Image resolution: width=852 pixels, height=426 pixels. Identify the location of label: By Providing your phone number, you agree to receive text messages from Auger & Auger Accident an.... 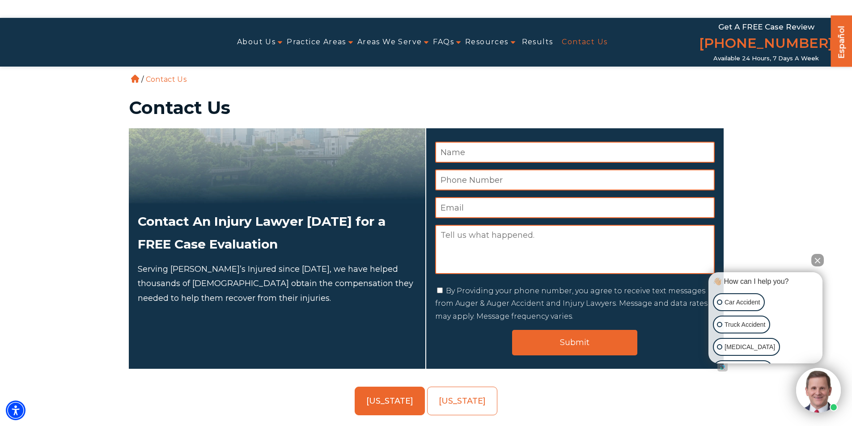
(571, 304).